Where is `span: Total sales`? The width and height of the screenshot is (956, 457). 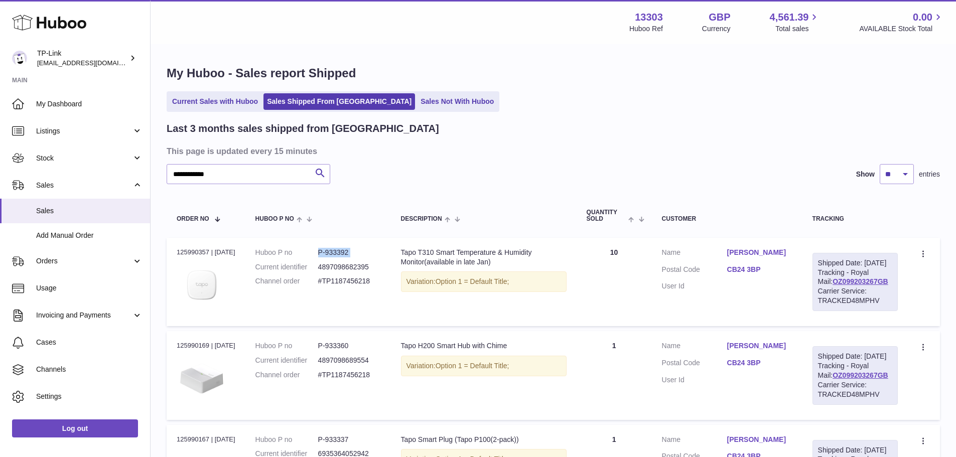 span: Total sales is located at coordinates (797, 29).